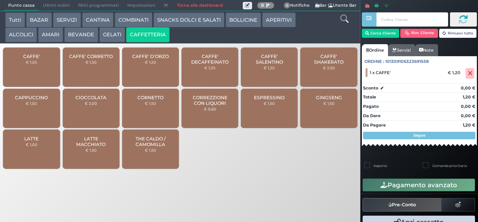 The width and height of the screenshot is (478, 222). Describe the element at coordinates (419, 185) in the screenshot. I see `button: Pagamento avanzato` at that location.